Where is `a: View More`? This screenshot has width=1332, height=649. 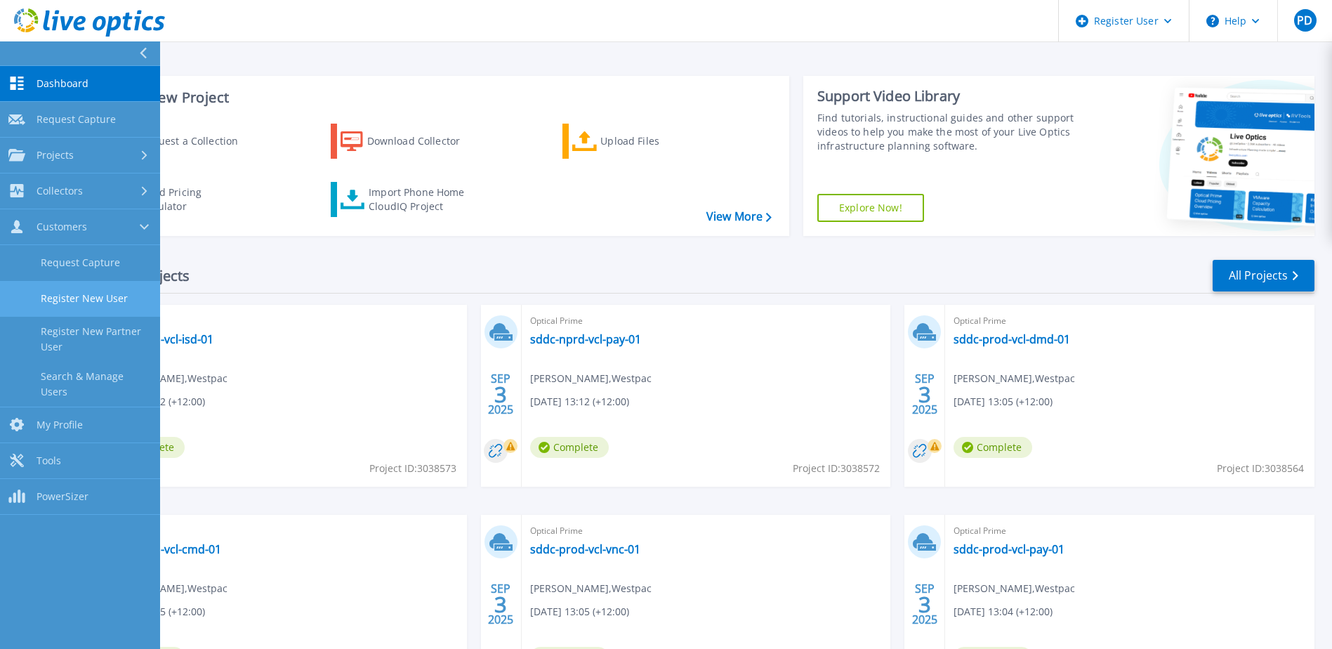
a: View More is located at coordinates (739, 216).